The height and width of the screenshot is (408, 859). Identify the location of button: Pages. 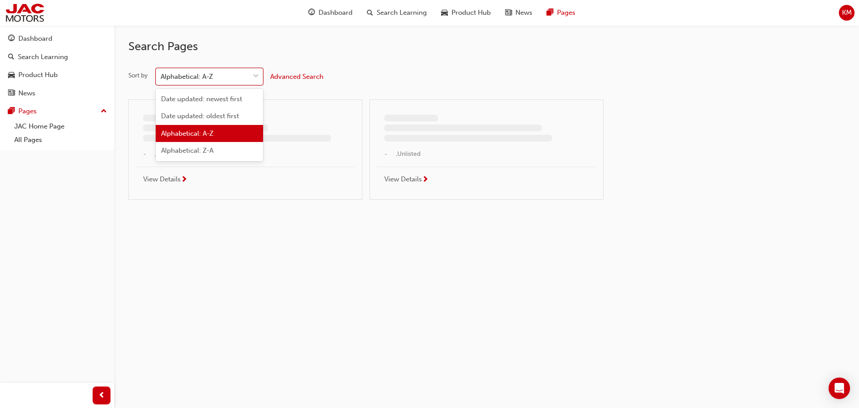
(57, 111).